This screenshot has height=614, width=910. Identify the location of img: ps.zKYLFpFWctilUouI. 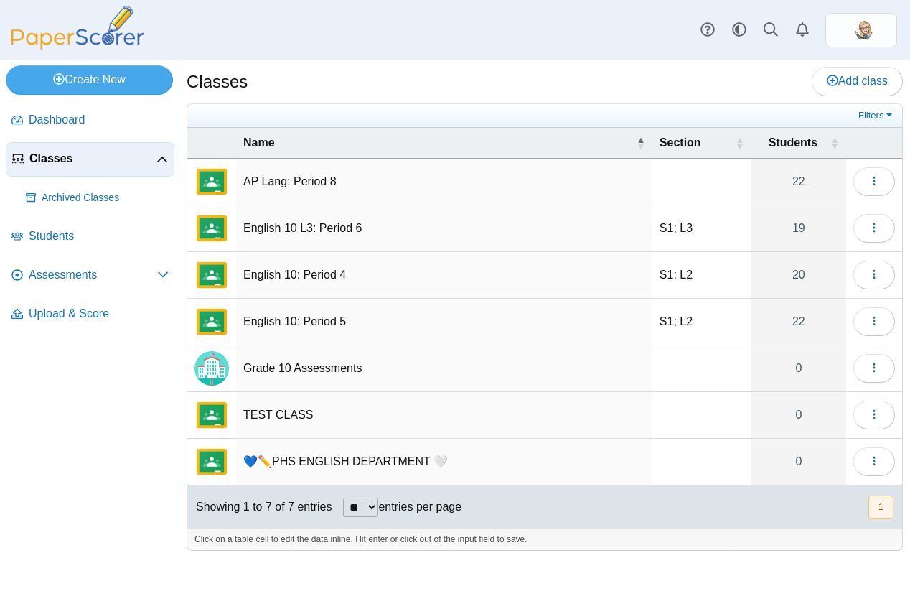
(862, 30).